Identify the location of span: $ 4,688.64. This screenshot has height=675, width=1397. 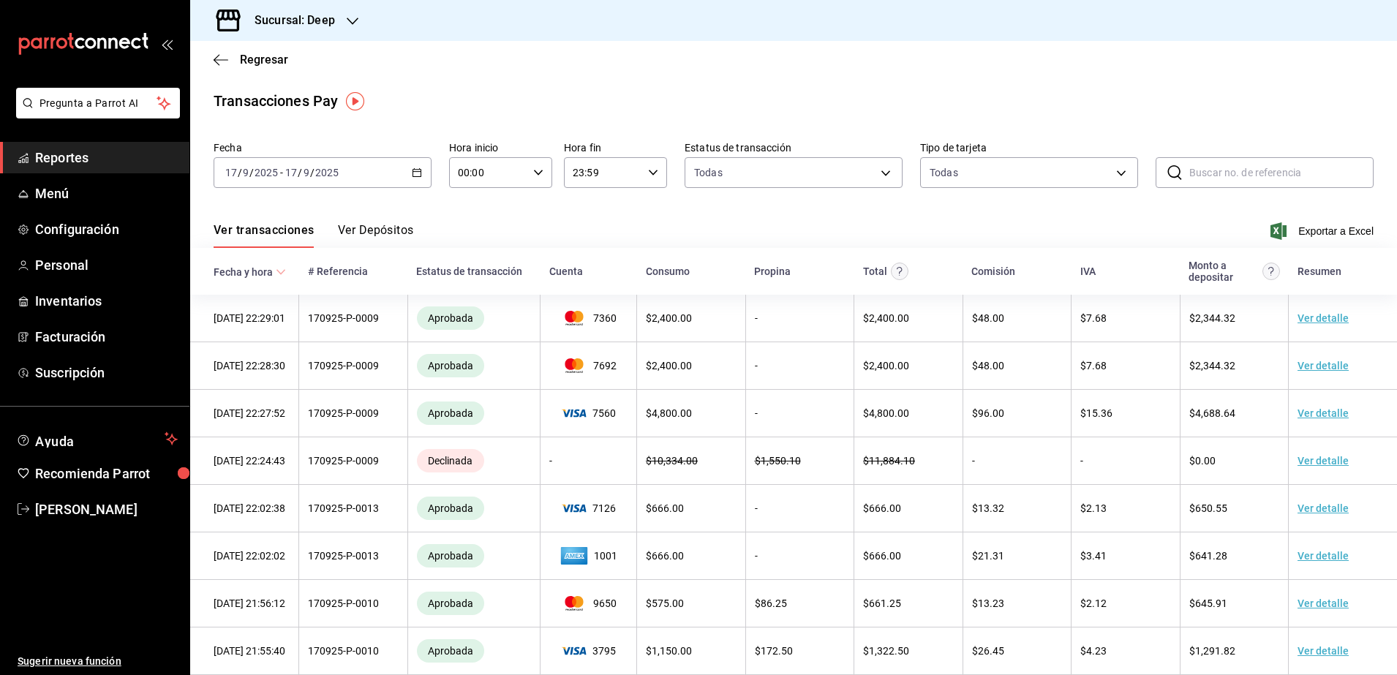
(1212, 413).